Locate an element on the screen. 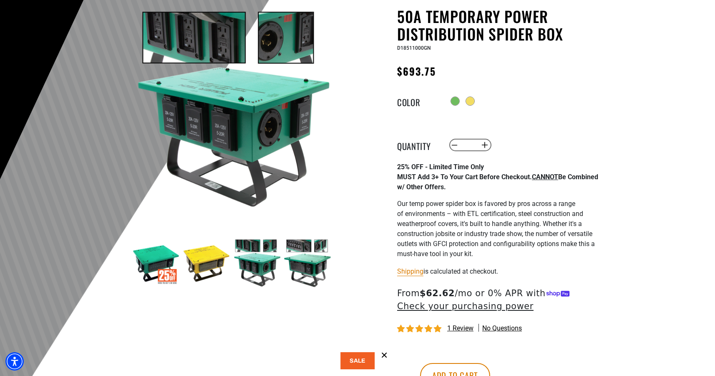  span: $693.75 is located at coordinates (417, 71).